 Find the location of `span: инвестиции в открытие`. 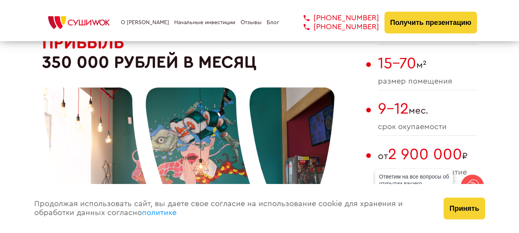

span: инвестиции в открытие is located at coordinates (428, 172).